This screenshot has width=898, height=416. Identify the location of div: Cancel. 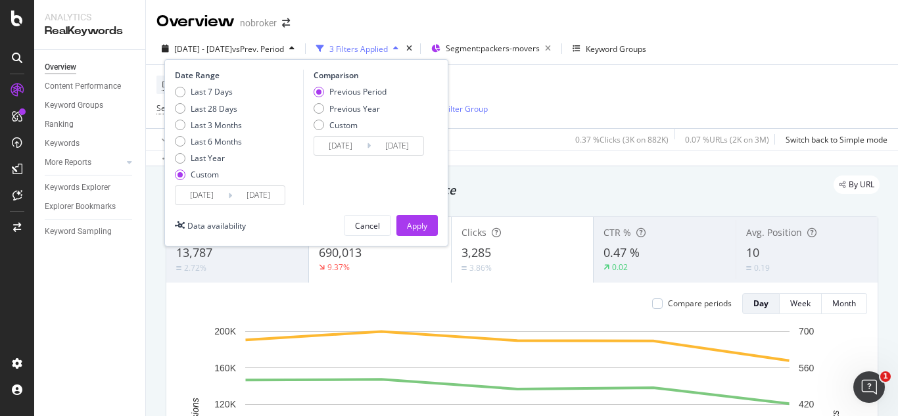
(367, 225).